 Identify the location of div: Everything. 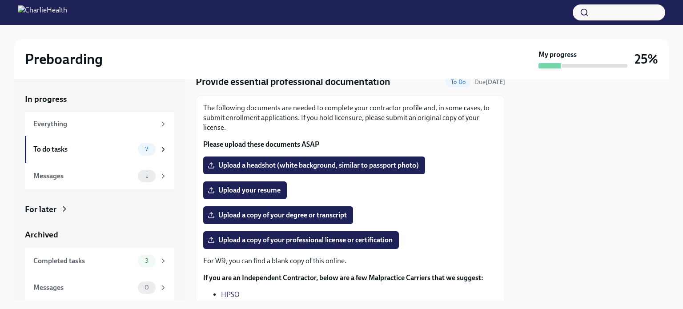
(94, 124).